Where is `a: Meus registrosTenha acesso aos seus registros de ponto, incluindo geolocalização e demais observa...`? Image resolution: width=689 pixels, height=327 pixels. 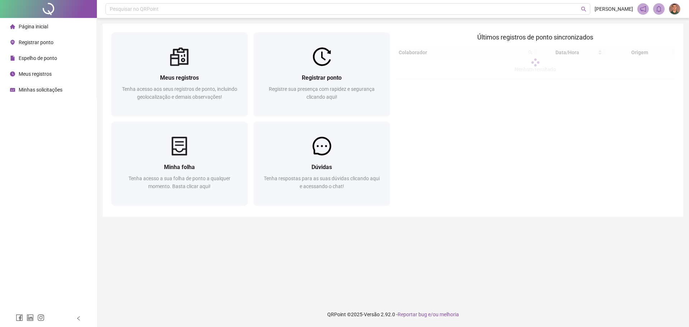
a: Meus registrosTenha acesso aos seus registros de ponto, incluindo geolocalização e demais observa... is located at coordinates (179, 74).